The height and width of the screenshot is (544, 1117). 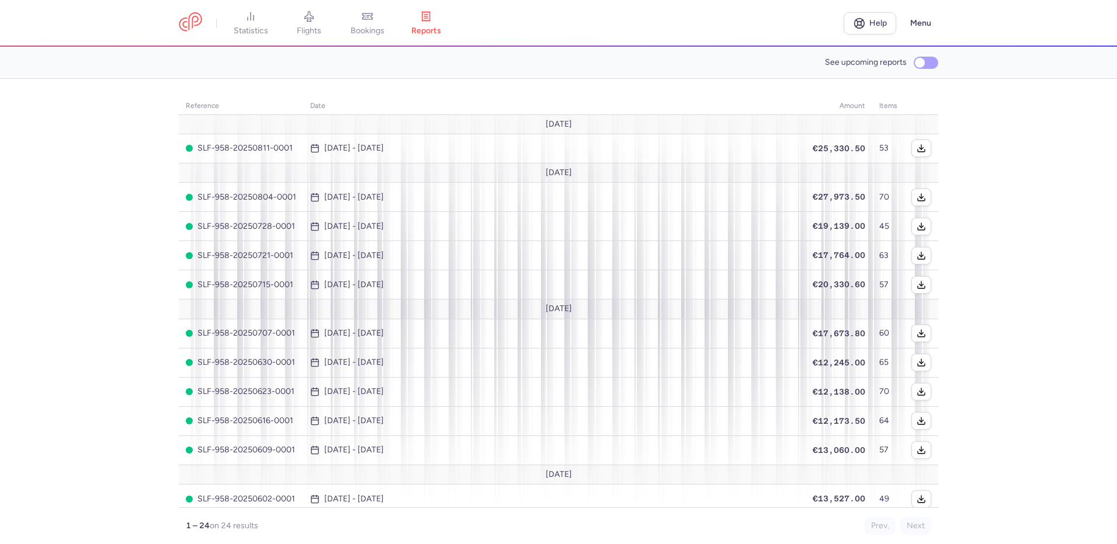 What do you see at coordinates (426, 31) in the screenshot?
I see `span: reports` at bounding box center [426, 31].